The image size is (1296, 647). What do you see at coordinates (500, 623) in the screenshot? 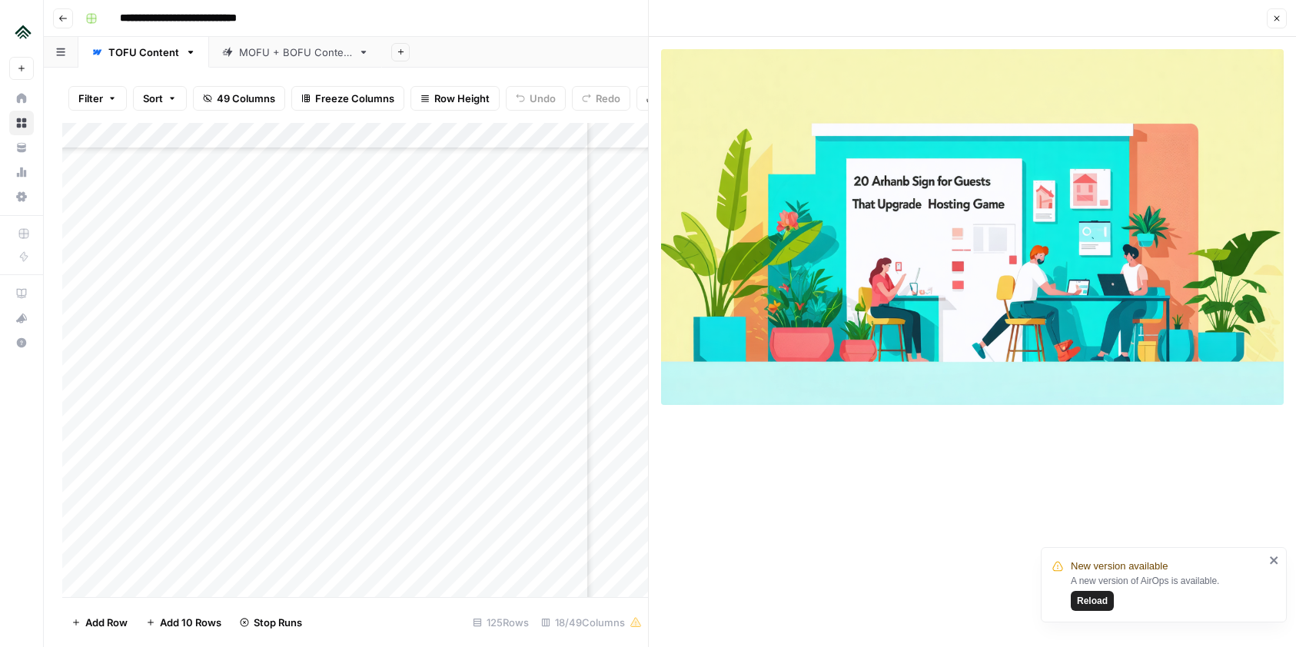
I see `div: 125 Rows` at bounding box center [500, 623].